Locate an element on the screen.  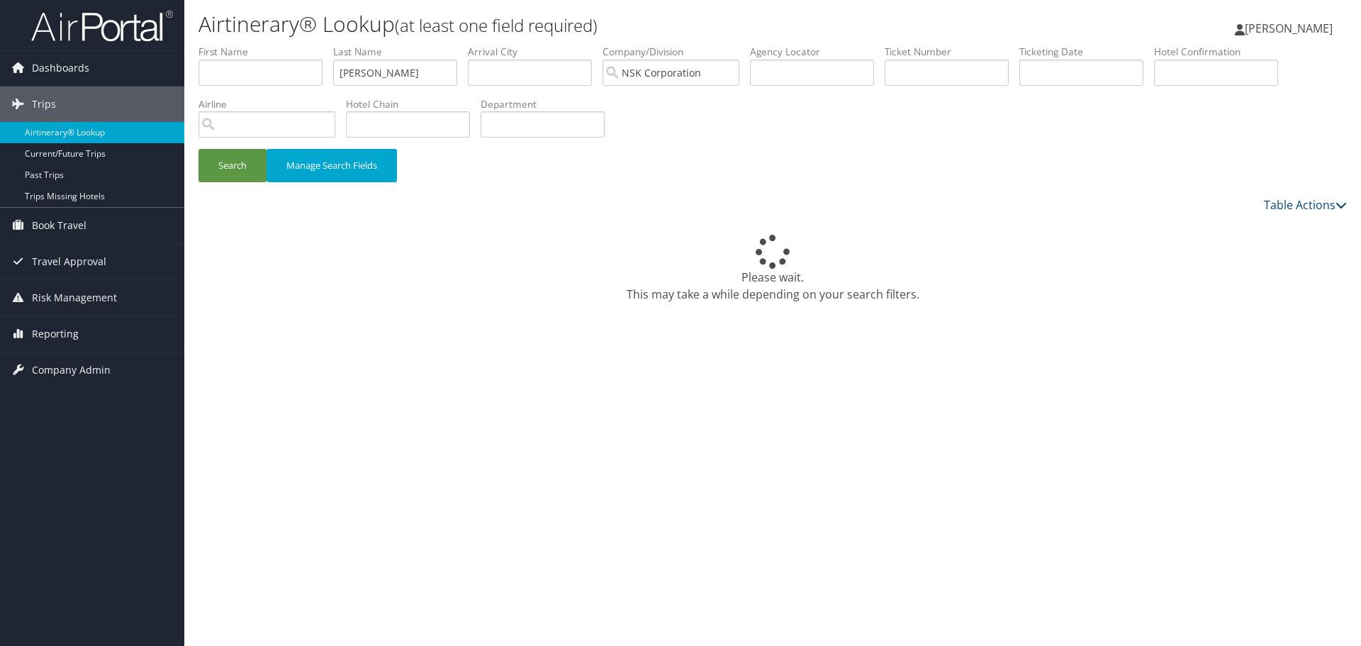
label: Hotel Chain is located at coordinates (413, 104).